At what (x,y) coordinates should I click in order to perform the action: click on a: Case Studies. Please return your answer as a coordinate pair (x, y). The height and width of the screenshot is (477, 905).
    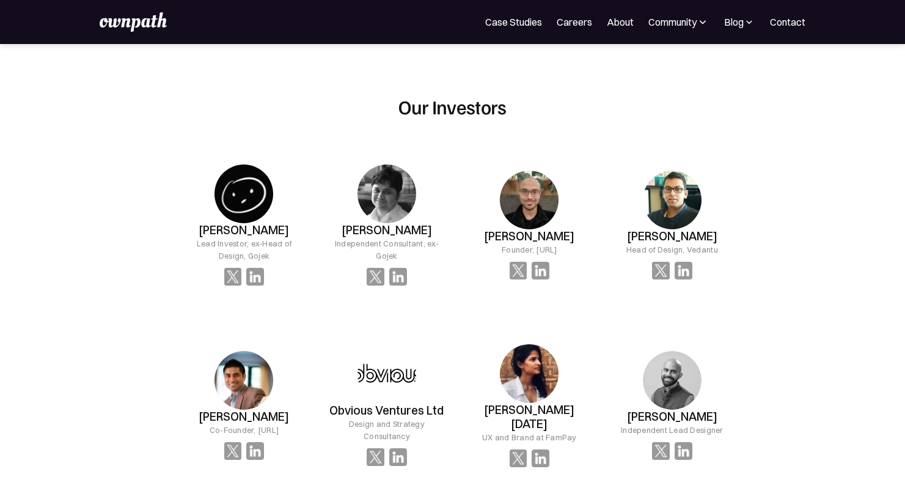
    Looking at the image, I should click on (513, 22).